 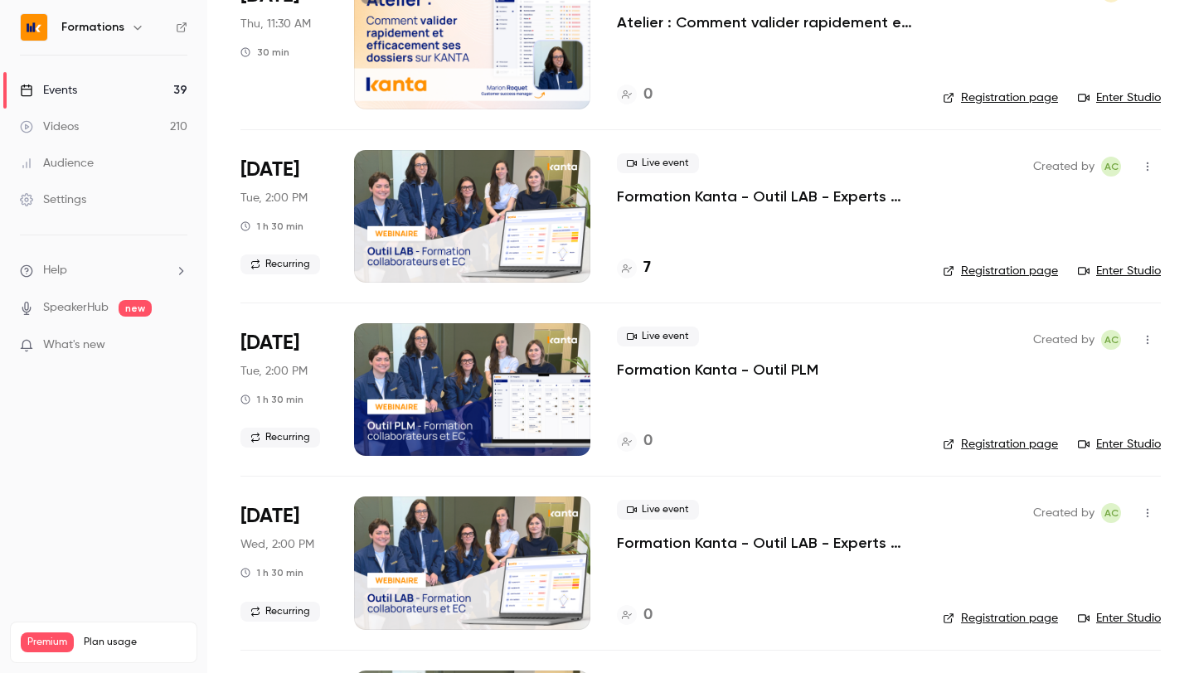 I want to click on span: Premium, so click(x=47, y=642).